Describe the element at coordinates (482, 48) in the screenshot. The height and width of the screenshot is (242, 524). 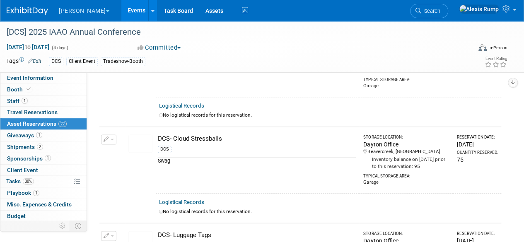
I see `img: Format-Inperson.png` at that location.